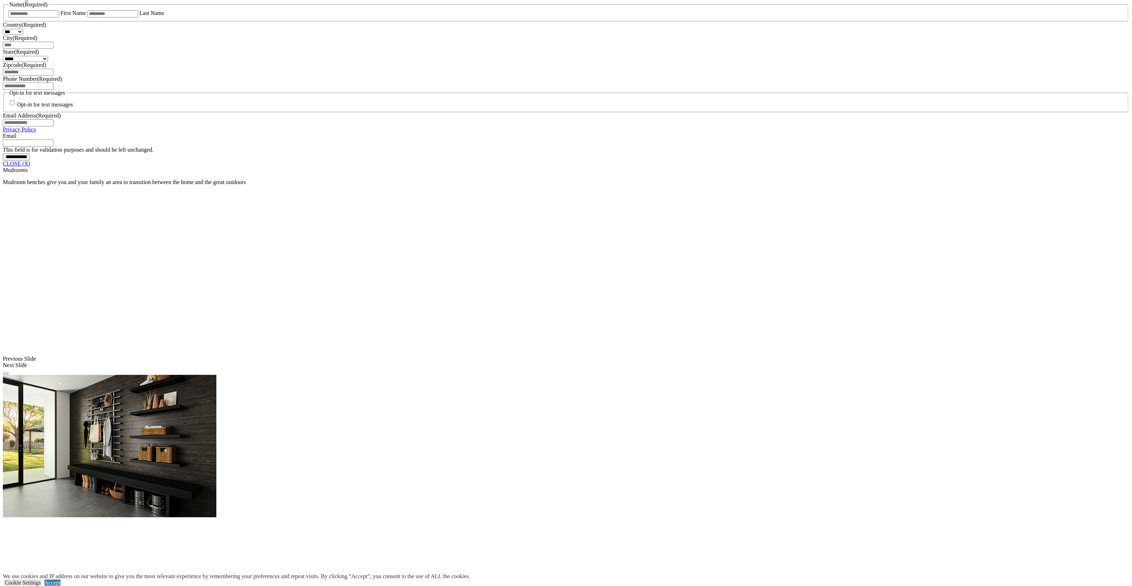  What do you see at coordinates (566, 365) in the screenshot?
I see `div: Next Slide` at bounding box center [566, 365].